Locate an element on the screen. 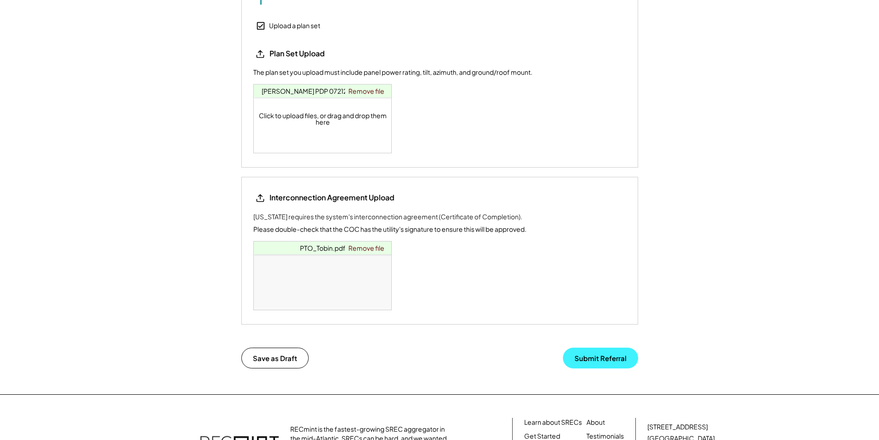  div: Please double-check that the COC has the utility's signature to ensure this will be approved. is located at coordinates (390, 229).